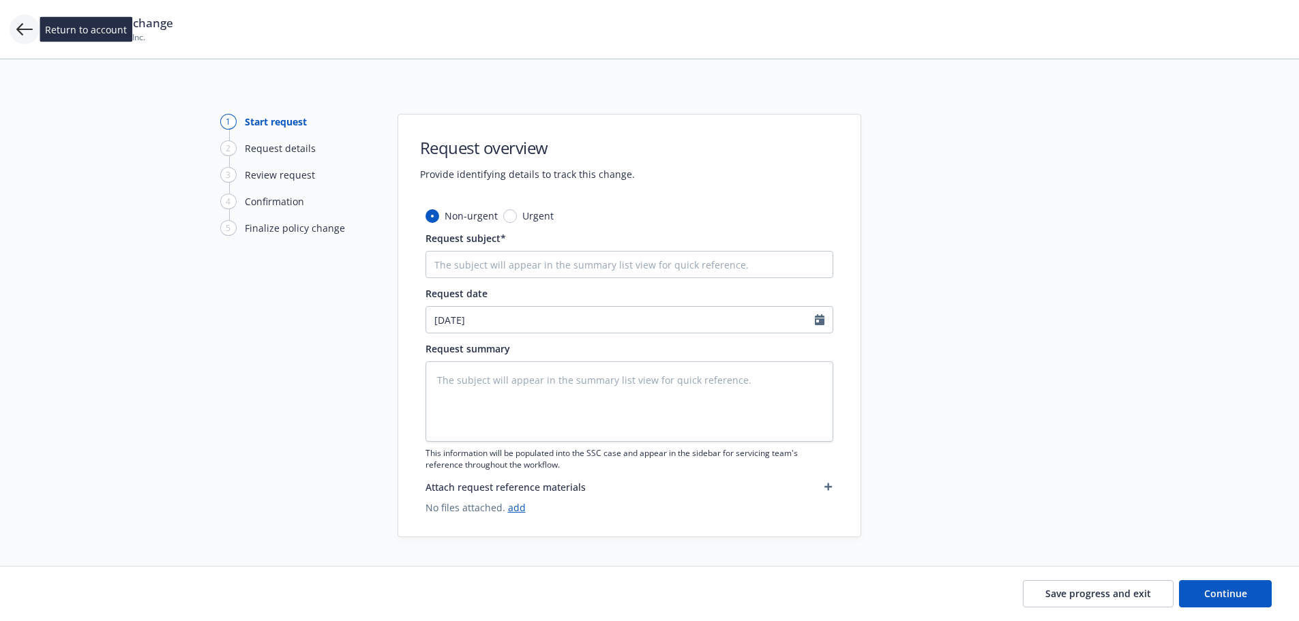  Describe the element at coordinates (630, 507) in the screenshot. I see `span: No files attached.` at that location.